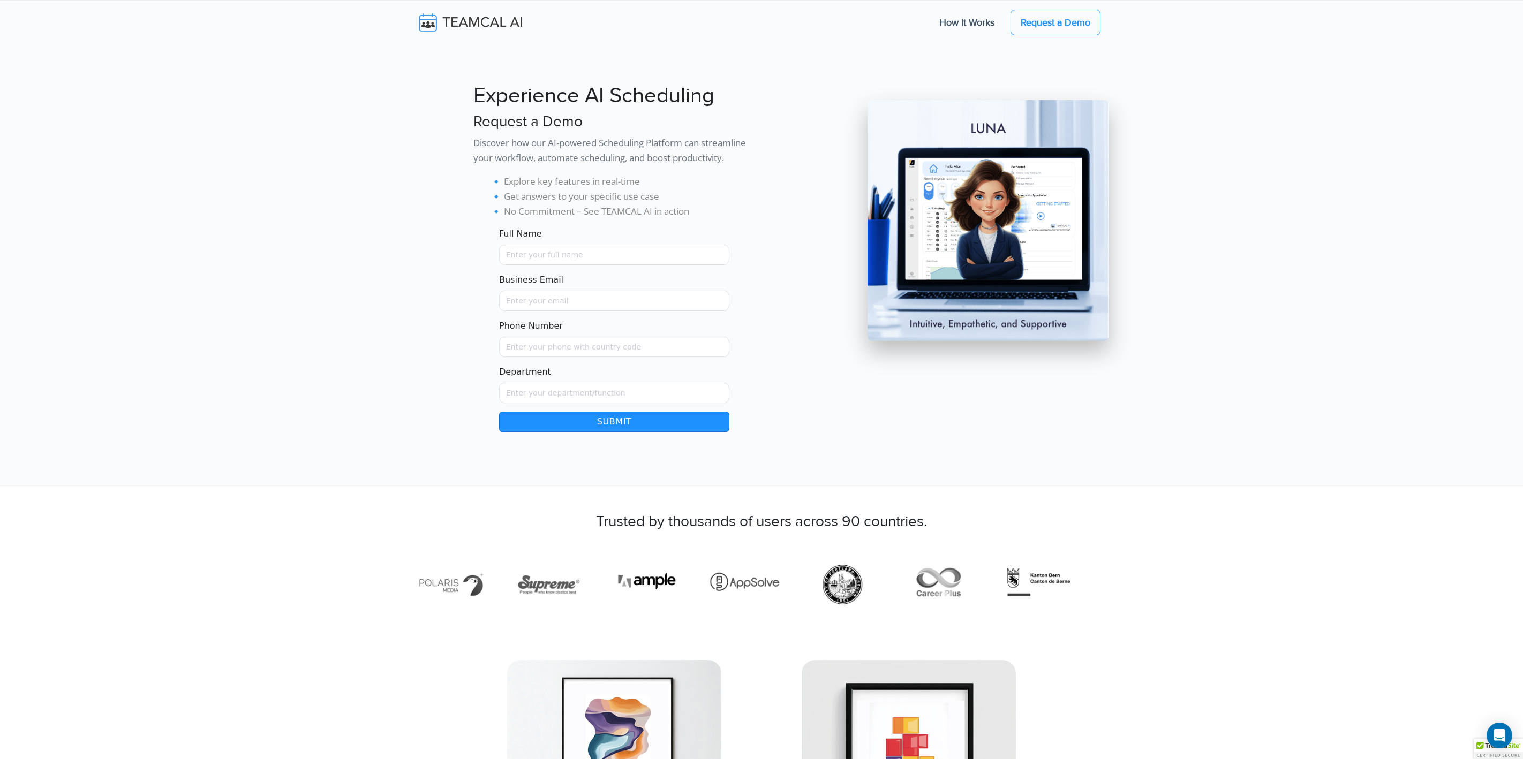  Describe the element at coordinates (531, 326) in the screenshot. I see `label: Phone Number` at that location.